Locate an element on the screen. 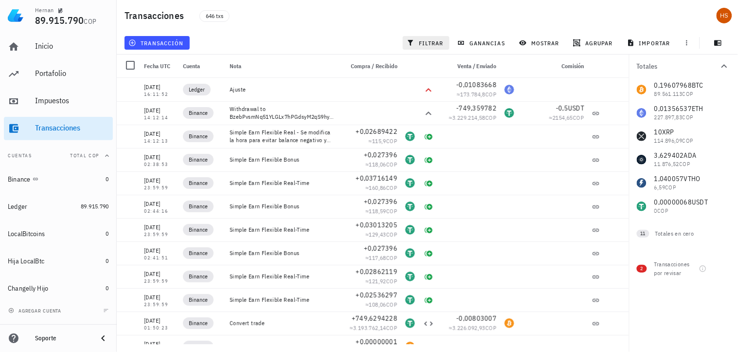 Image resolution: width=738 pixels, height=352 pixels. button: importar is located at coordinates (649, 43).